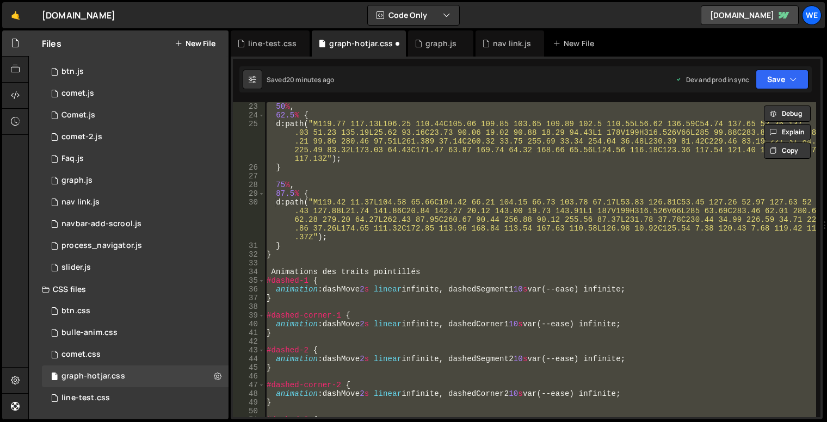 Image resolution: width=827 pixels, height=422 pixels. What do you see at coordinates (135, 224) in the screenshot?
I see `div: 17167/47443.js` at bounding box center [135, 224].